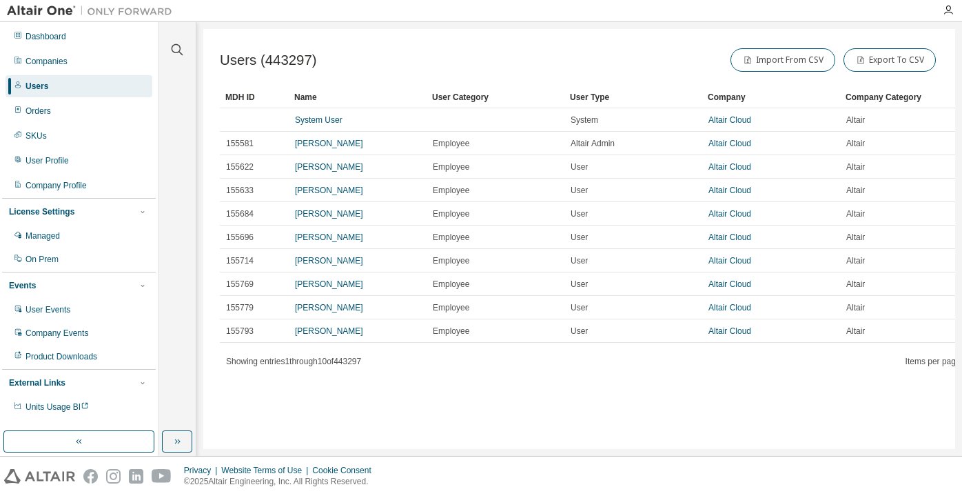  I want to click on div: SKUs, so click(36, 136).